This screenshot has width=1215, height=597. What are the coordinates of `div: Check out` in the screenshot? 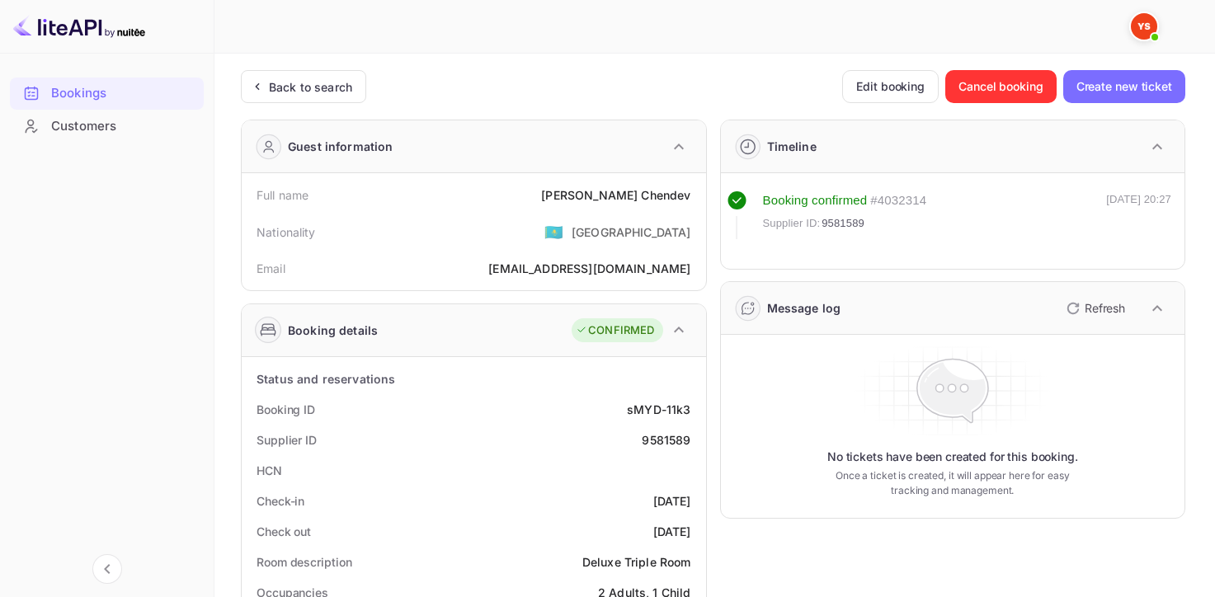 It's located at (284, 531).